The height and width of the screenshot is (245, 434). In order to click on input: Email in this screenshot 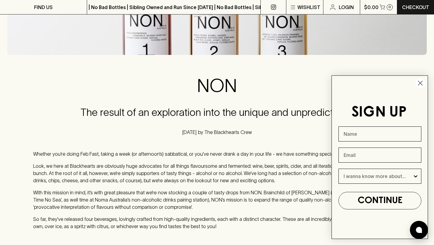, I will do `click(380, 155)`.